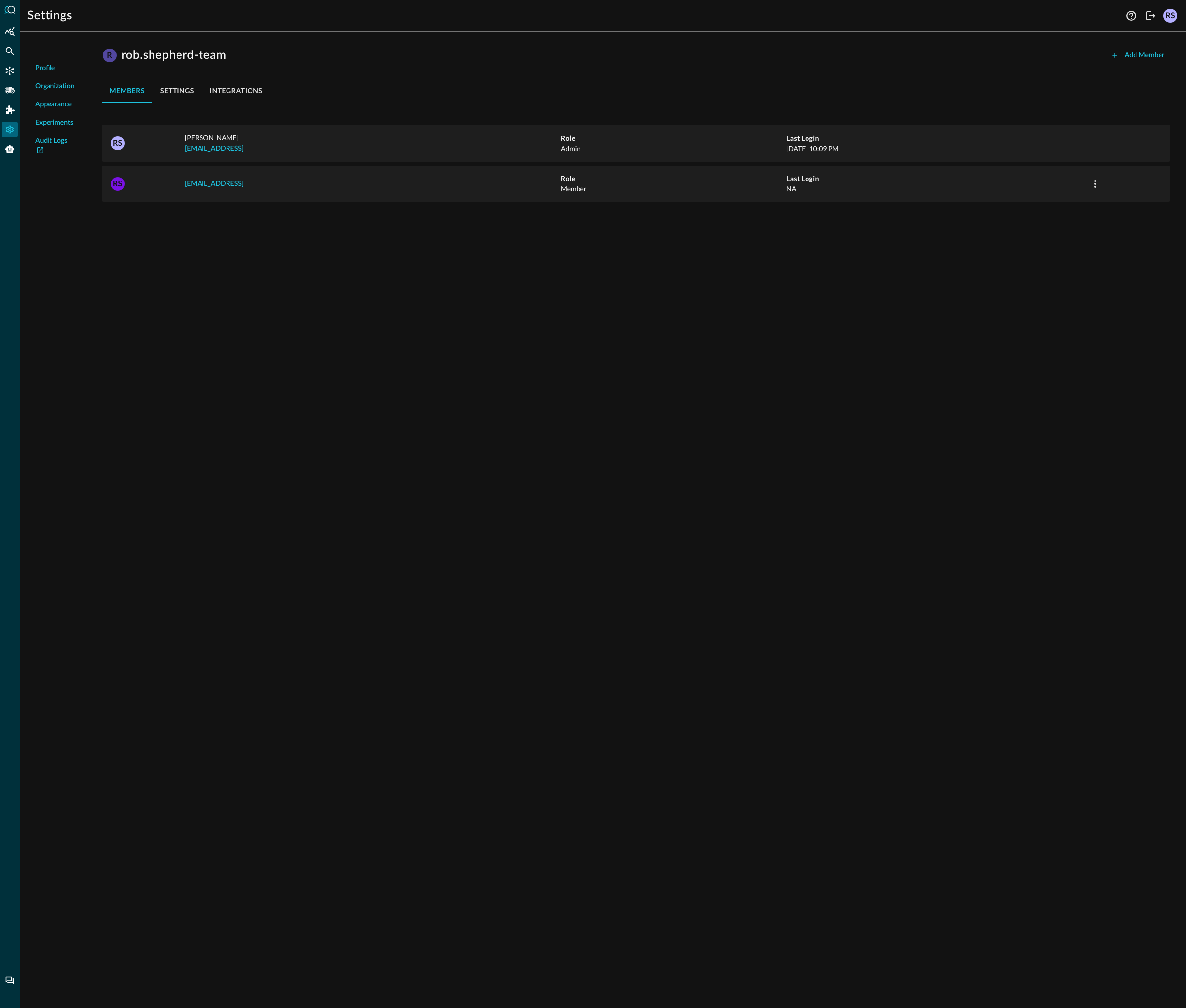  Describe the element at coordinates (55, 86) in the screenshot. I see `span: Organization` at that location.